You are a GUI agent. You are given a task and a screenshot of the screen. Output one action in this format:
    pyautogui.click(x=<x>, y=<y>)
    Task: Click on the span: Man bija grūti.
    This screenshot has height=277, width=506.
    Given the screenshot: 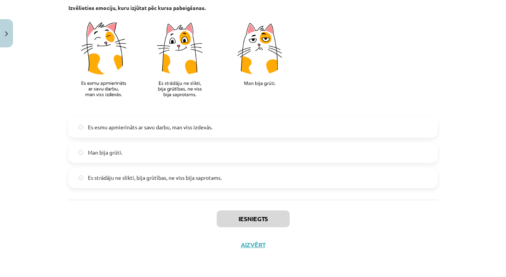 What is the action you would take?
    pyautogui.click(x=105, y=152)
    